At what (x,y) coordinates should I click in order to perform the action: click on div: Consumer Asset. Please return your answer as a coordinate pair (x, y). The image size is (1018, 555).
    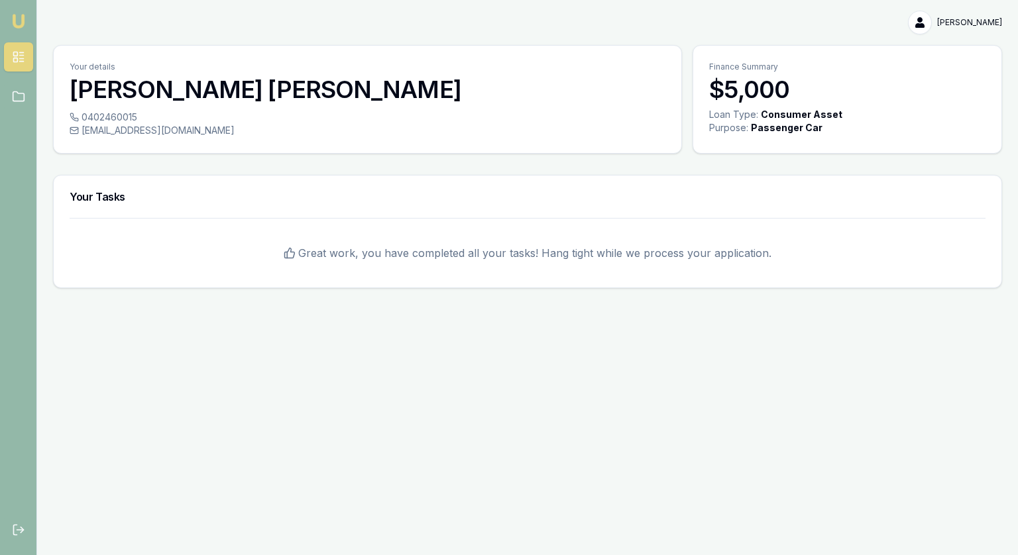
    Looking at the image, I should click on (801, 115).